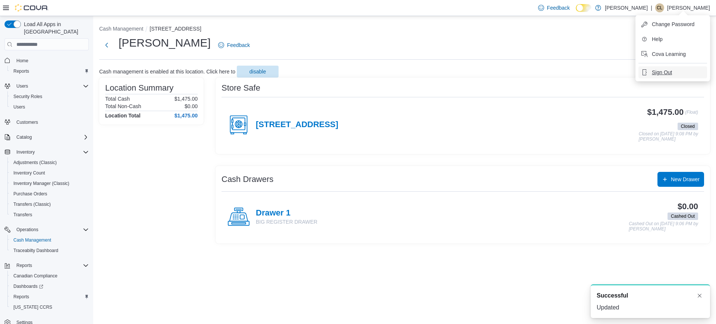 This screenshot has width=716, height=324. I want to click on button: disable, so click(258, 72).